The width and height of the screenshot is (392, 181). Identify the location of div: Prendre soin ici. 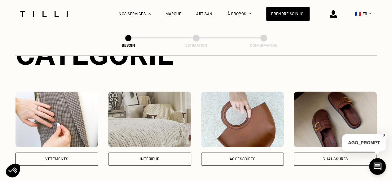
(288, 14).